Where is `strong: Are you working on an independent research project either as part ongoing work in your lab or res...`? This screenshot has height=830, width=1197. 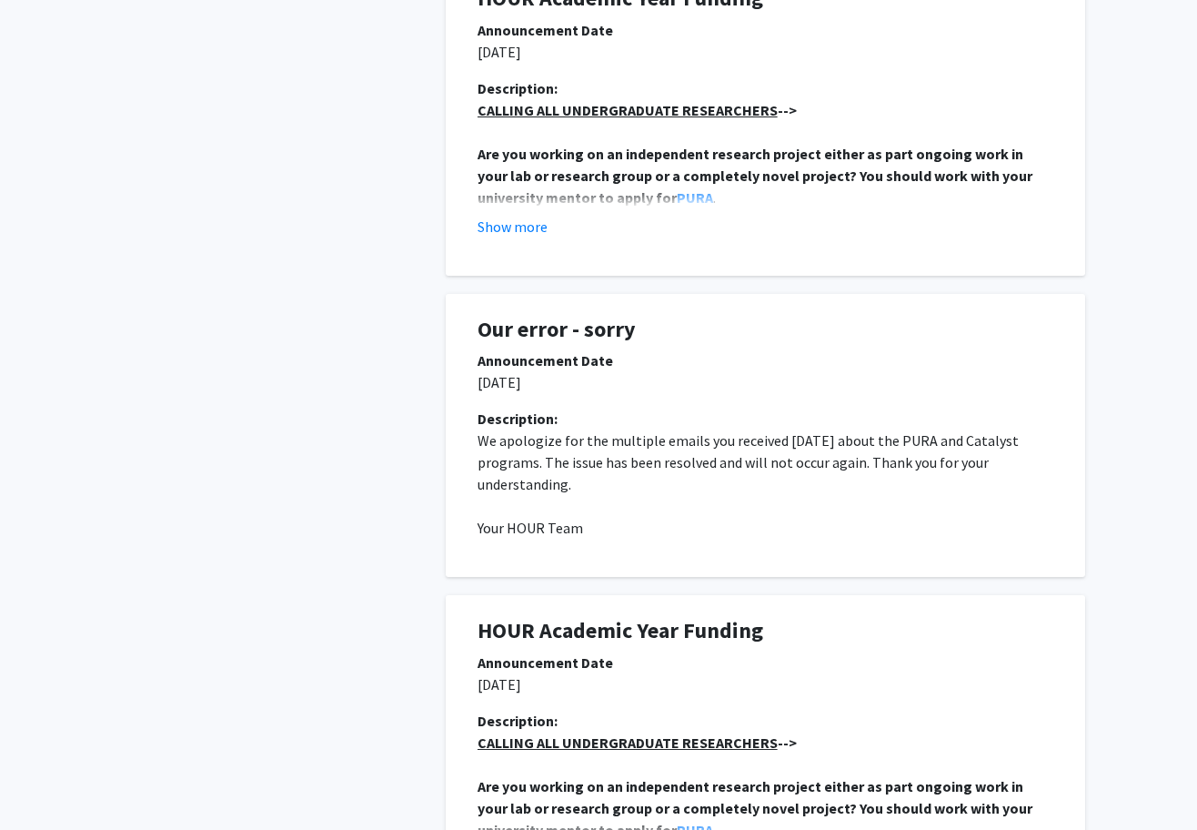
strong: Are you working on an independent research project either as part ongoing work in your lab or res... is located at coordinates (756, 176).